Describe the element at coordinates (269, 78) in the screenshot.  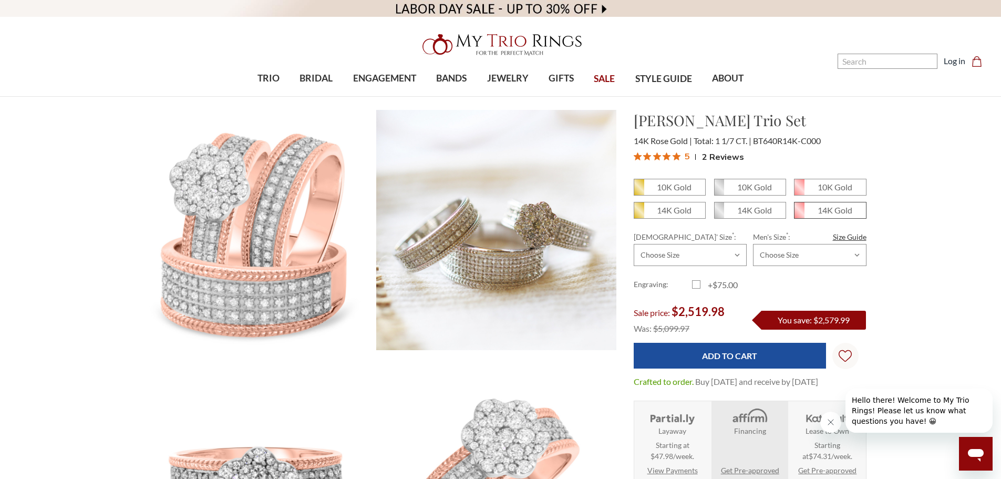
I see `a: TRIO` at that location.